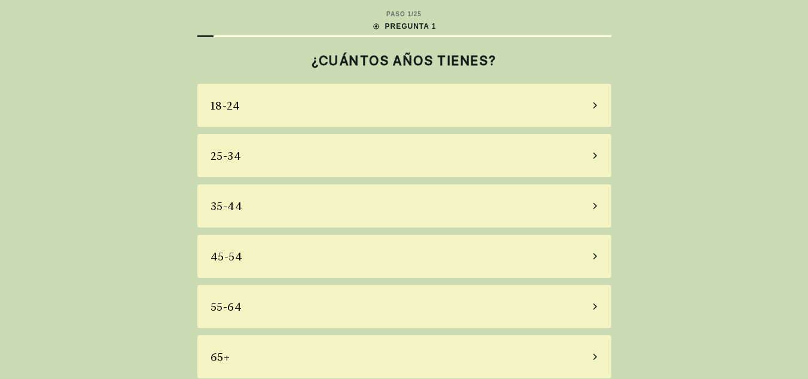 This screenshot has width=808, height=379. Describe the element at coordinates (226, 156) in the screenshot. I see `div: 25-34` at that location.